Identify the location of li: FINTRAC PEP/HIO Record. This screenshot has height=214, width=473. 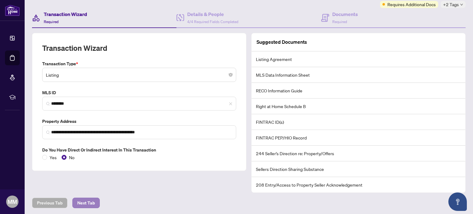
(358, 138).